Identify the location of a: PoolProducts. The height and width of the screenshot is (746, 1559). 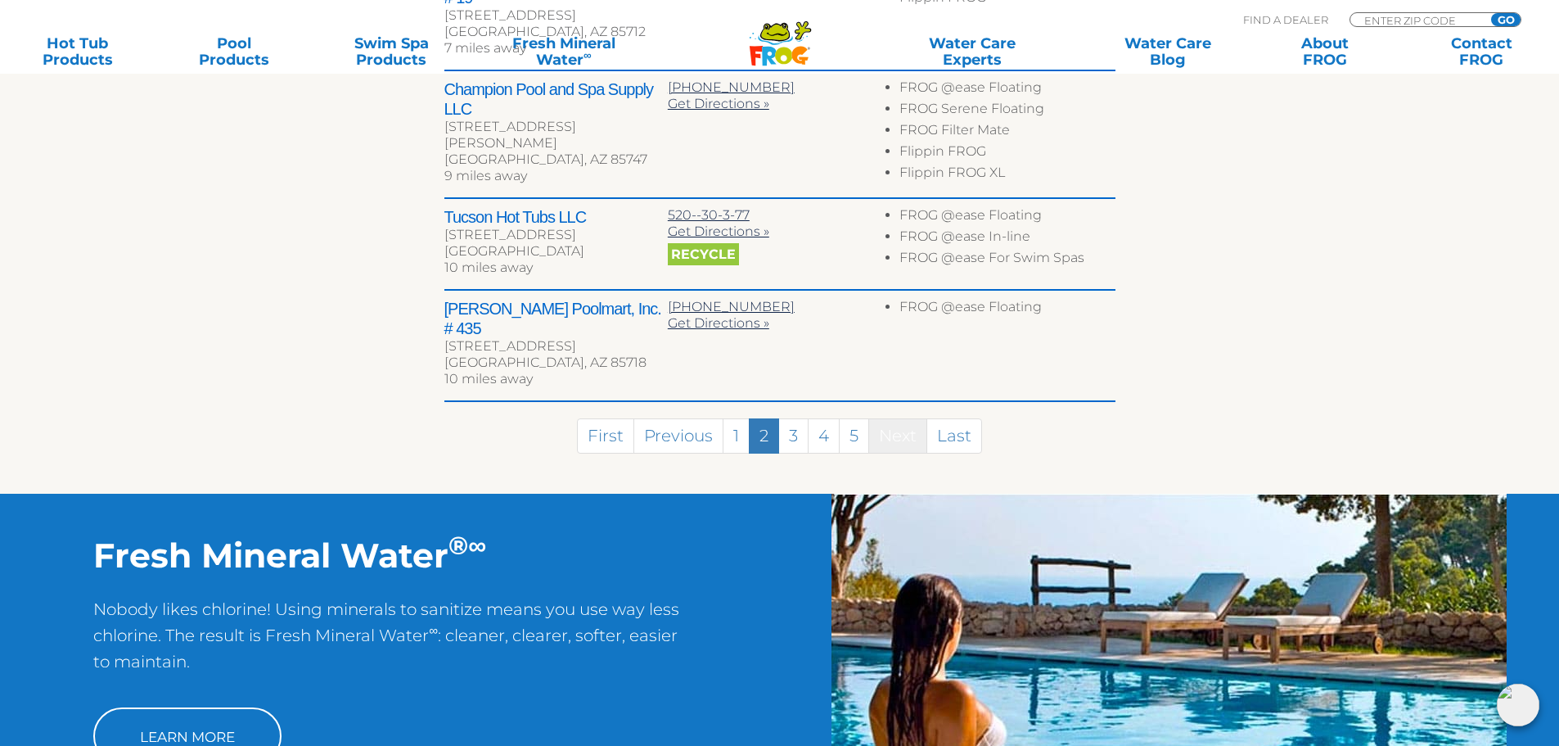
(234, 52).